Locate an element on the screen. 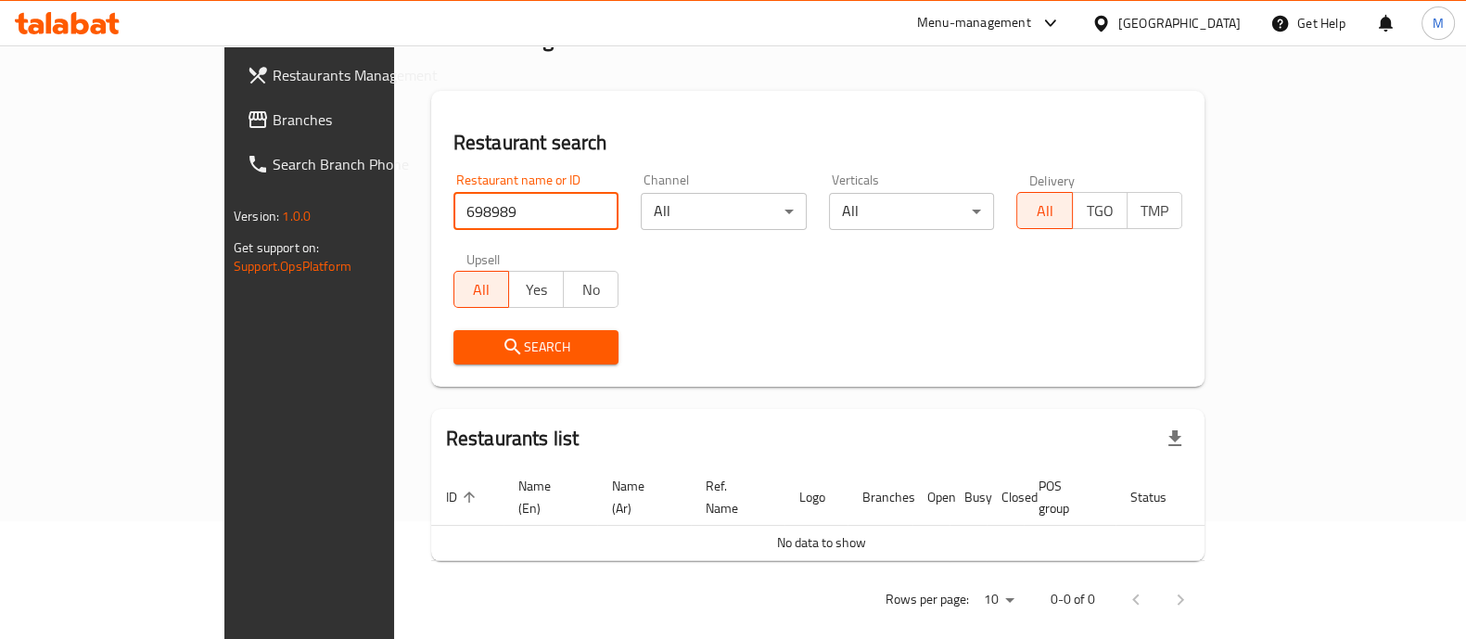 This screenshot has height=639, width=1466. button: TGO is located at coordinates (1100, 211).